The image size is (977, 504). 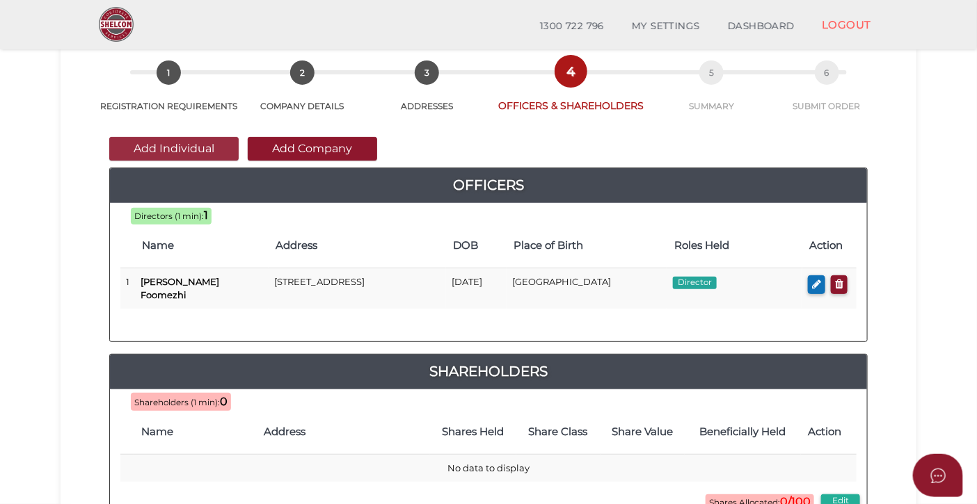 I want to click on a: DASHBOARD, so click(x=761, y=26).